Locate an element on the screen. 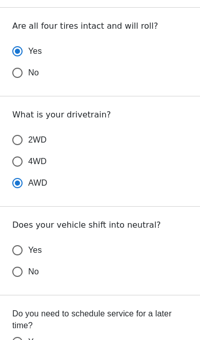 This screenshot has height=340, width=200. p: Are all four tires intact and will roll? is located at coordinates (100, 26).